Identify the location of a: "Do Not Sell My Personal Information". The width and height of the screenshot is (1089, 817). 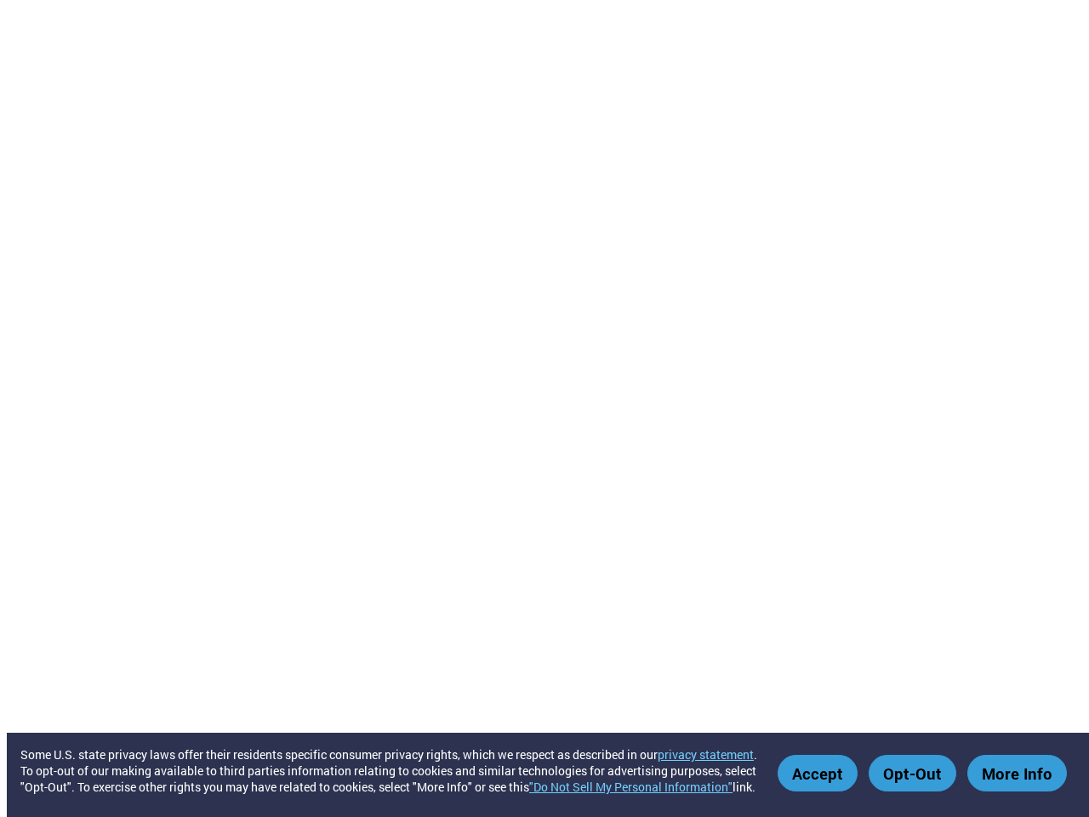
(630, 786).